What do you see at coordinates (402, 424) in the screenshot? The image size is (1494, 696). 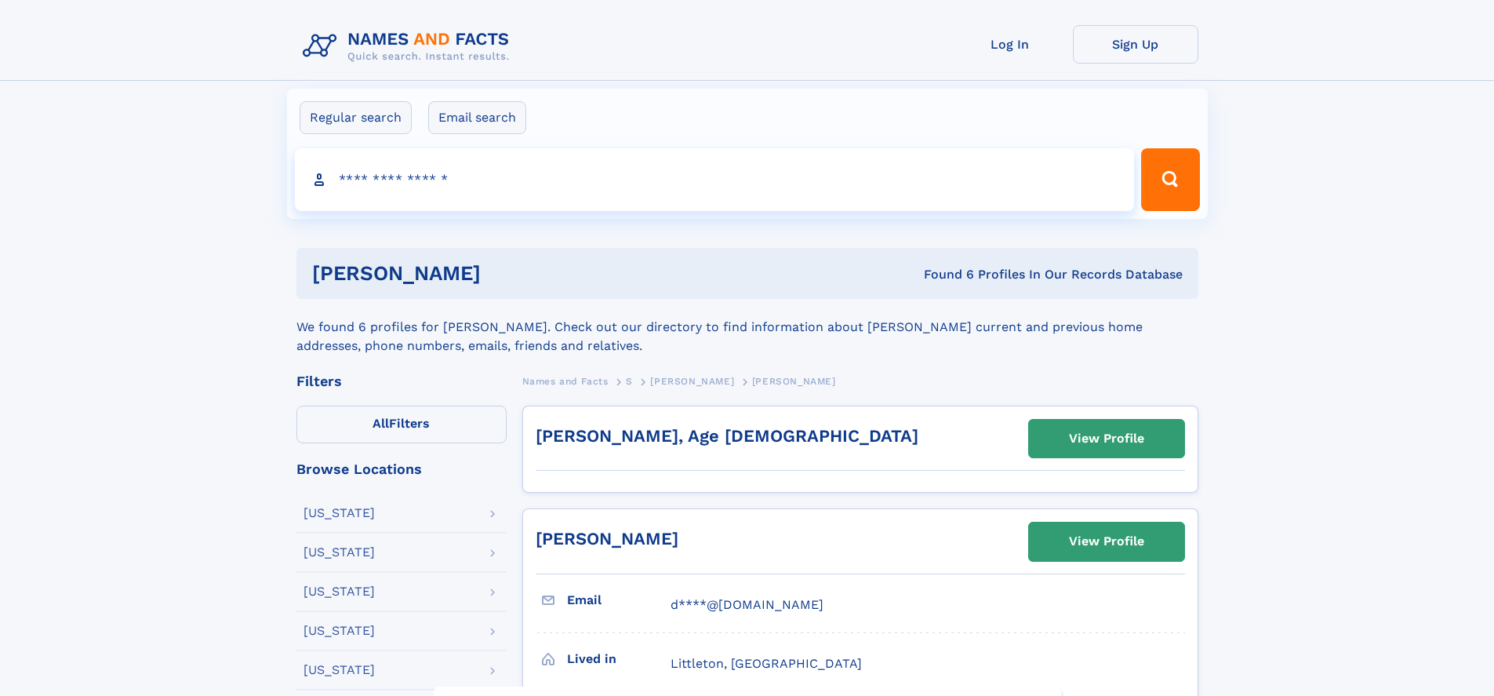 I see `label: Filters` at bounding box center [402, 424].